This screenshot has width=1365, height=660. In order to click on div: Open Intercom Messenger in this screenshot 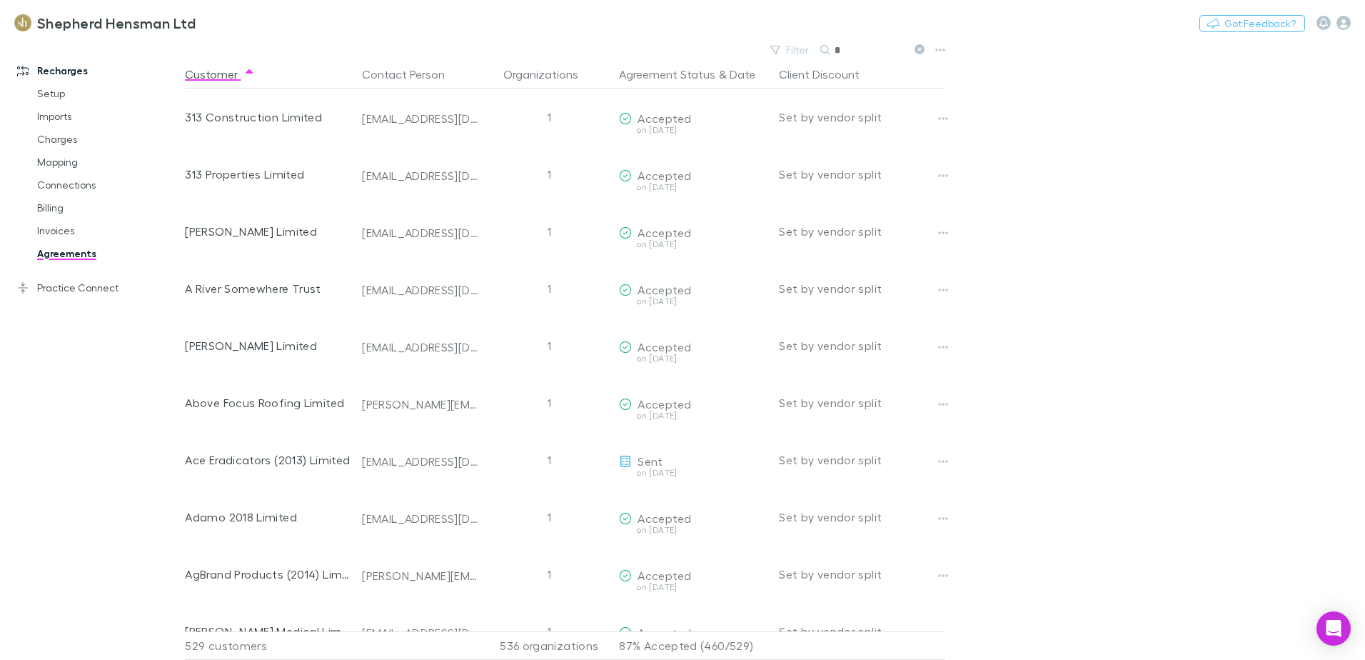, I will do `click(1334, 628)`.